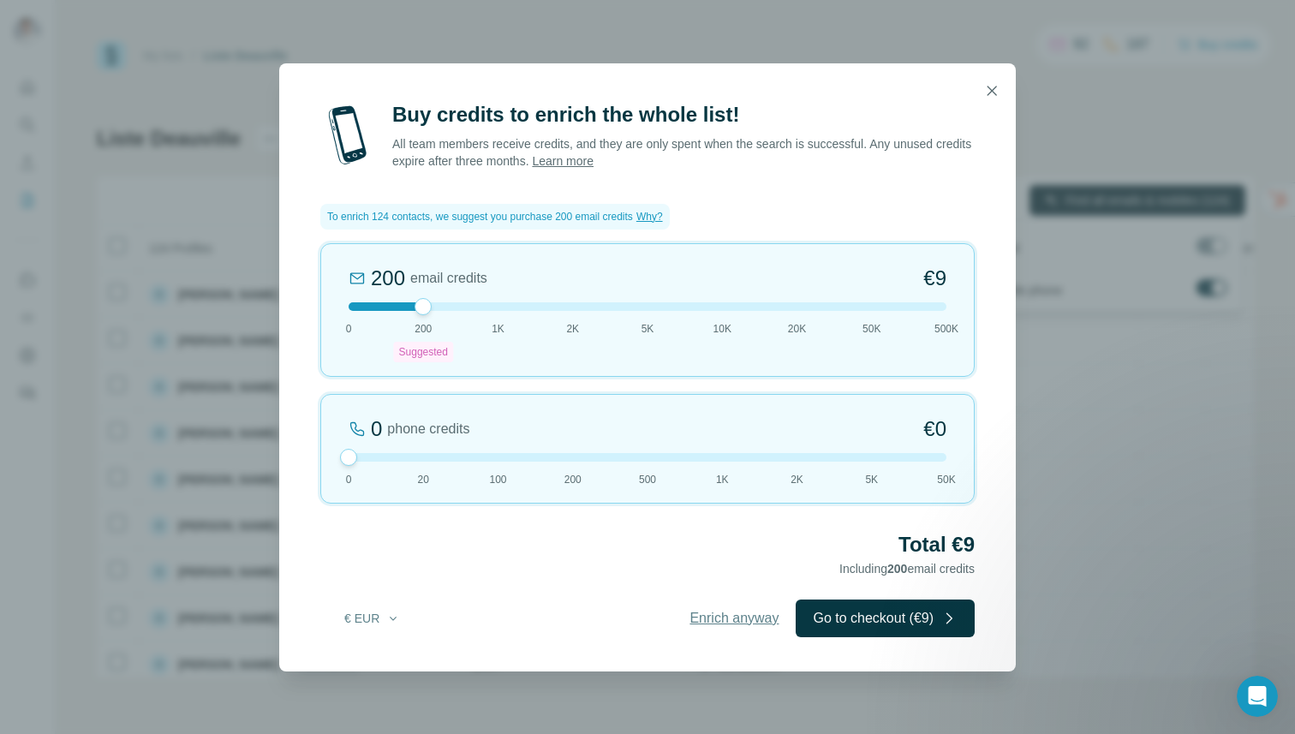  Describe the element at coordinates (449, 278) in the screenshot. I see `span: email credits` at that location.